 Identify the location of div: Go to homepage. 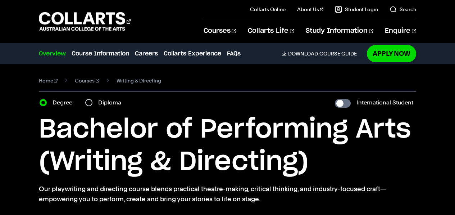
(85, 21).